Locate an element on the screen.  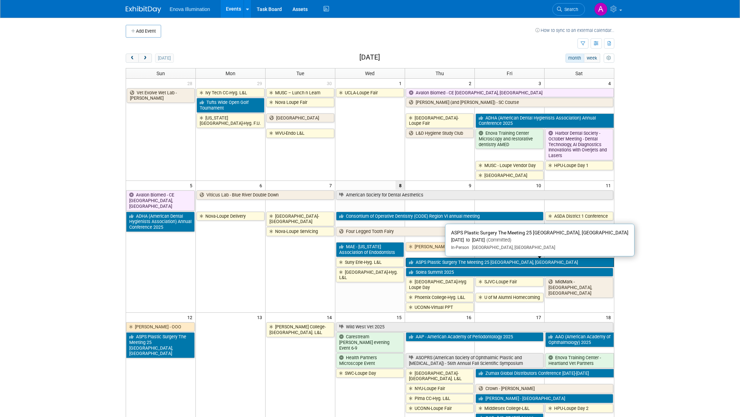
span: 8 is located at coordinates (400, 185).